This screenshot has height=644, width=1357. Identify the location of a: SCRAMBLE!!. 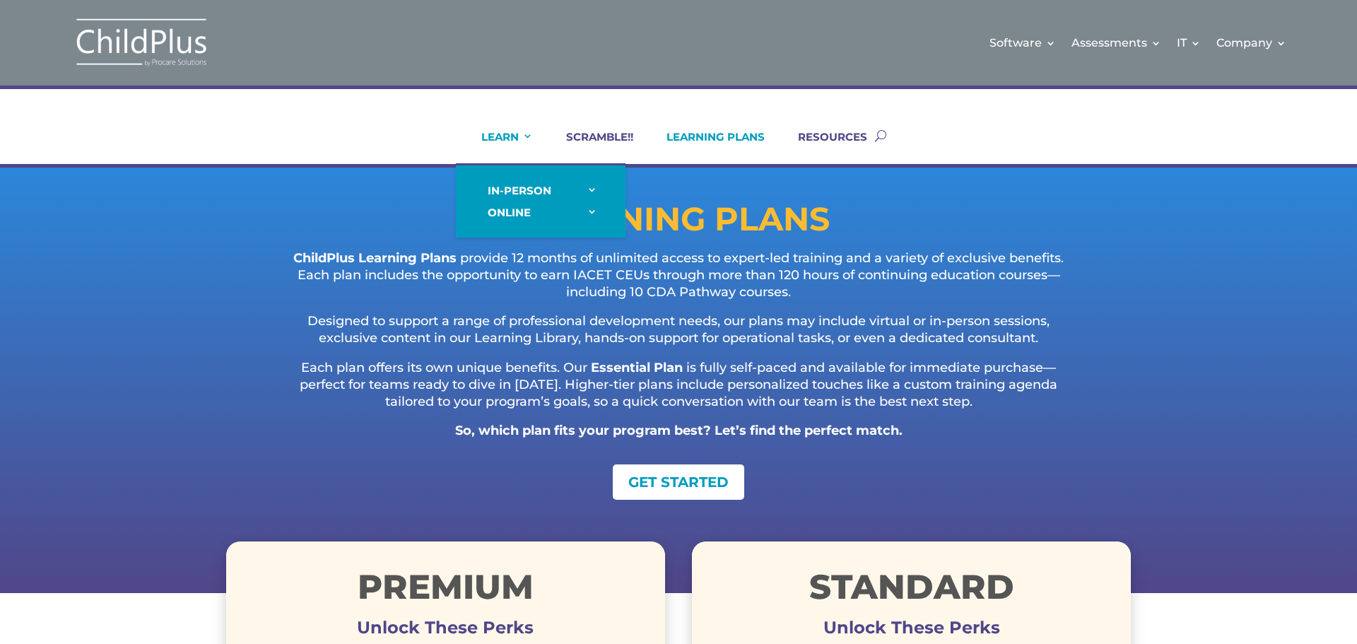
(591, 147).